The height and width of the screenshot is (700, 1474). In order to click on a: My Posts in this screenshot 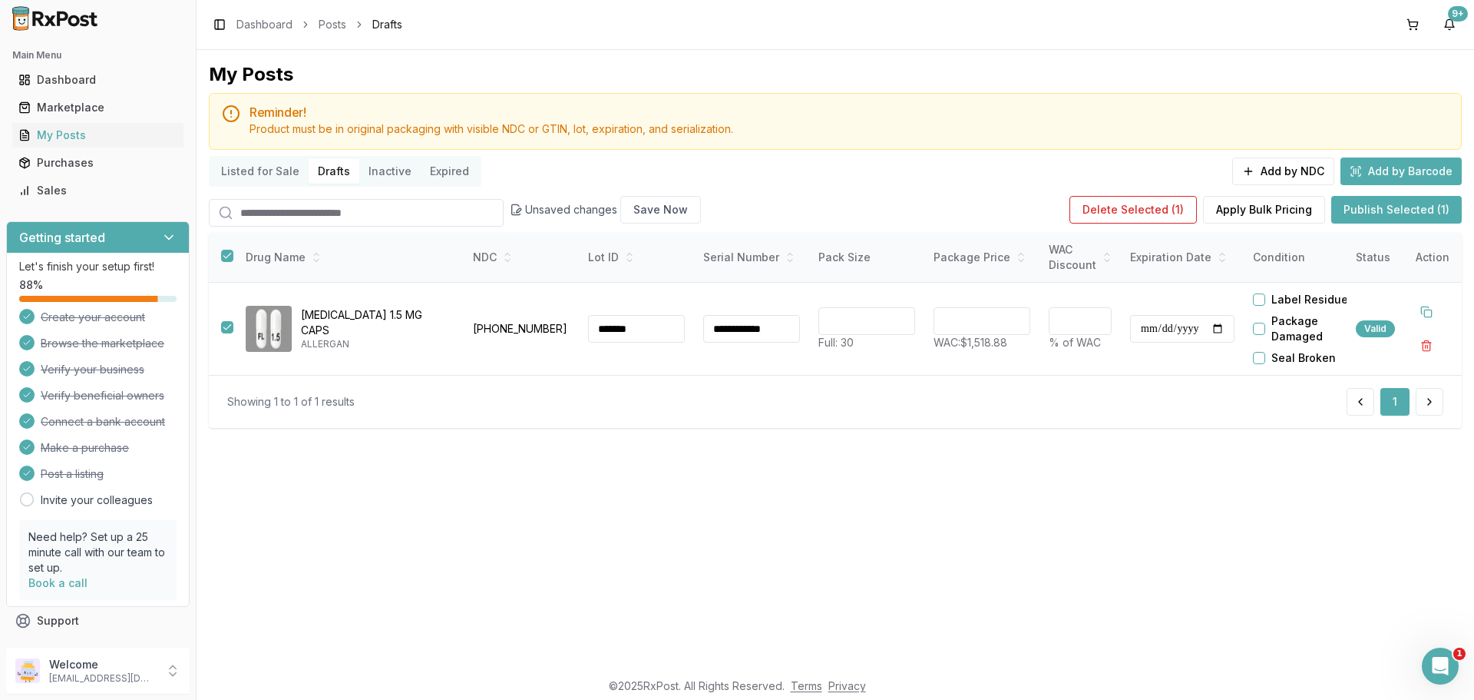, I will do `click(98, 135)`.